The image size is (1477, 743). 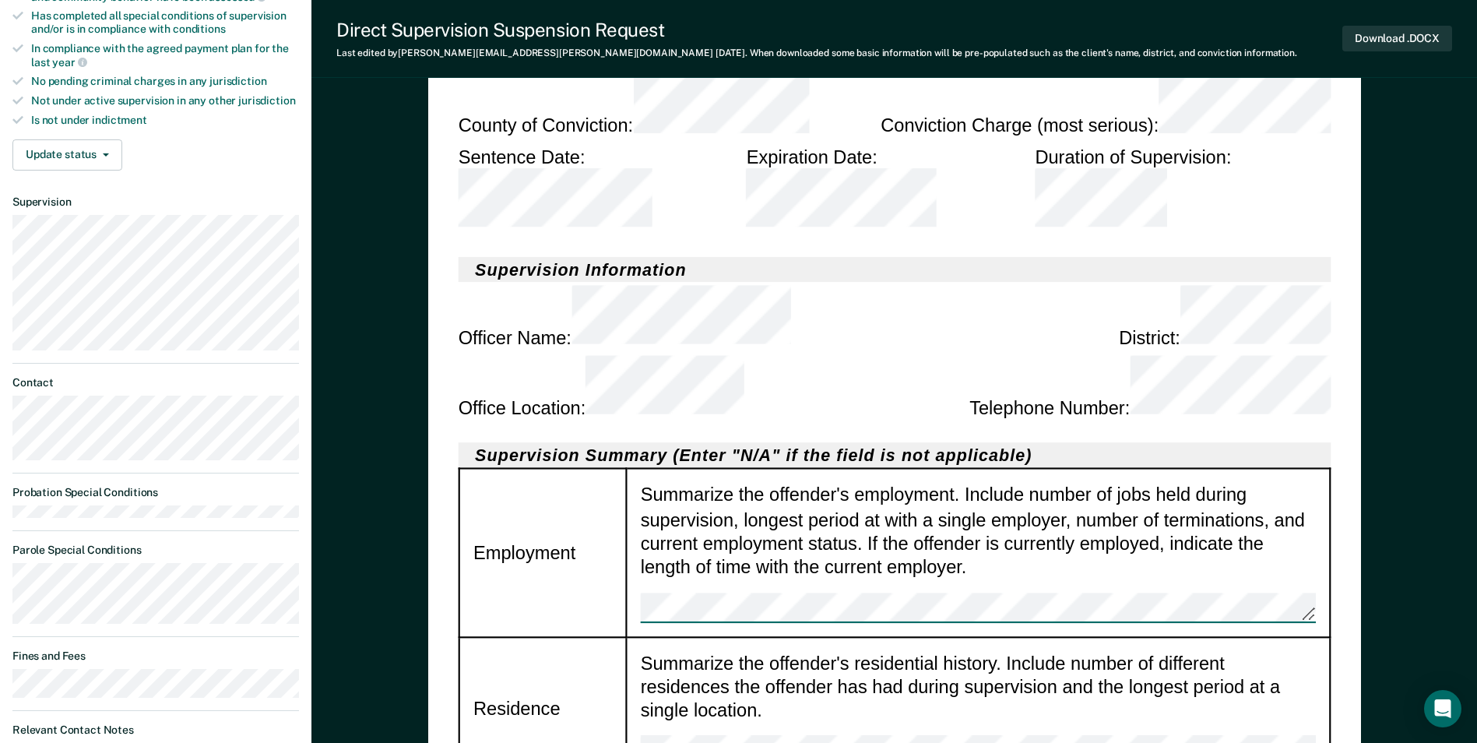 What do you see at coordinates (1183, 188) in the screenshot?
I see `div: Duration of Supervision :` at bounding box center [1183, 188].